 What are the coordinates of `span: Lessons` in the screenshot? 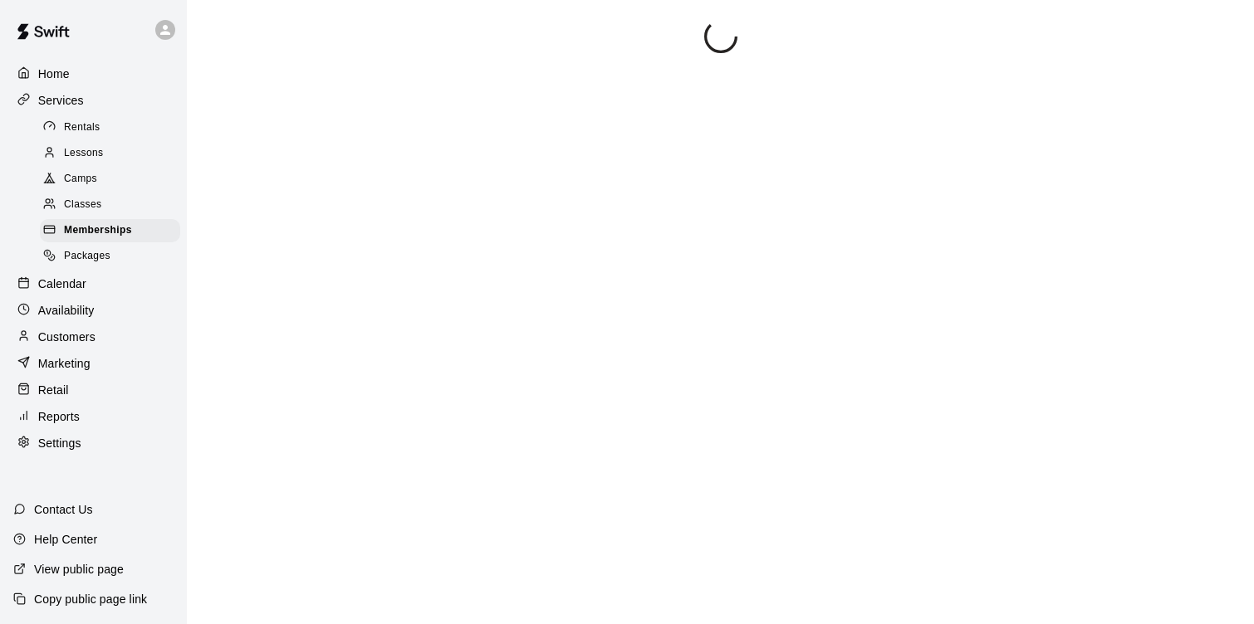 It's located at (84, 154).